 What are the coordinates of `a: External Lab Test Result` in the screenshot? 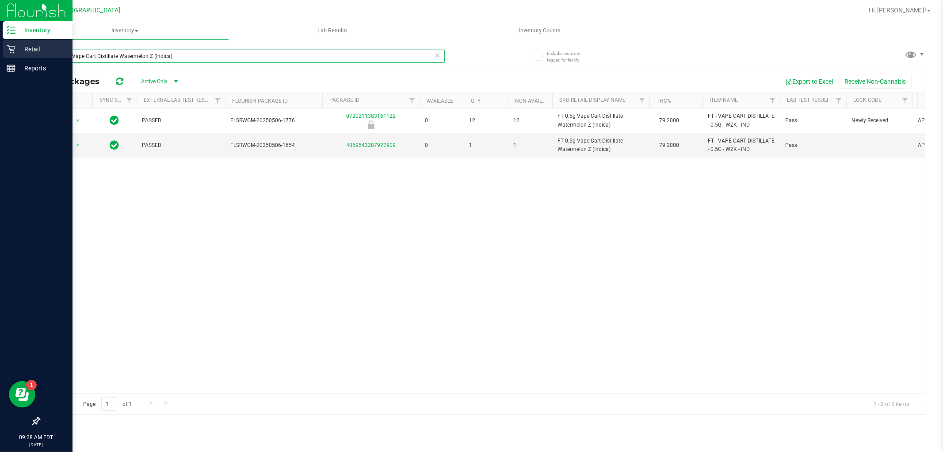 It's located at (178, 100).